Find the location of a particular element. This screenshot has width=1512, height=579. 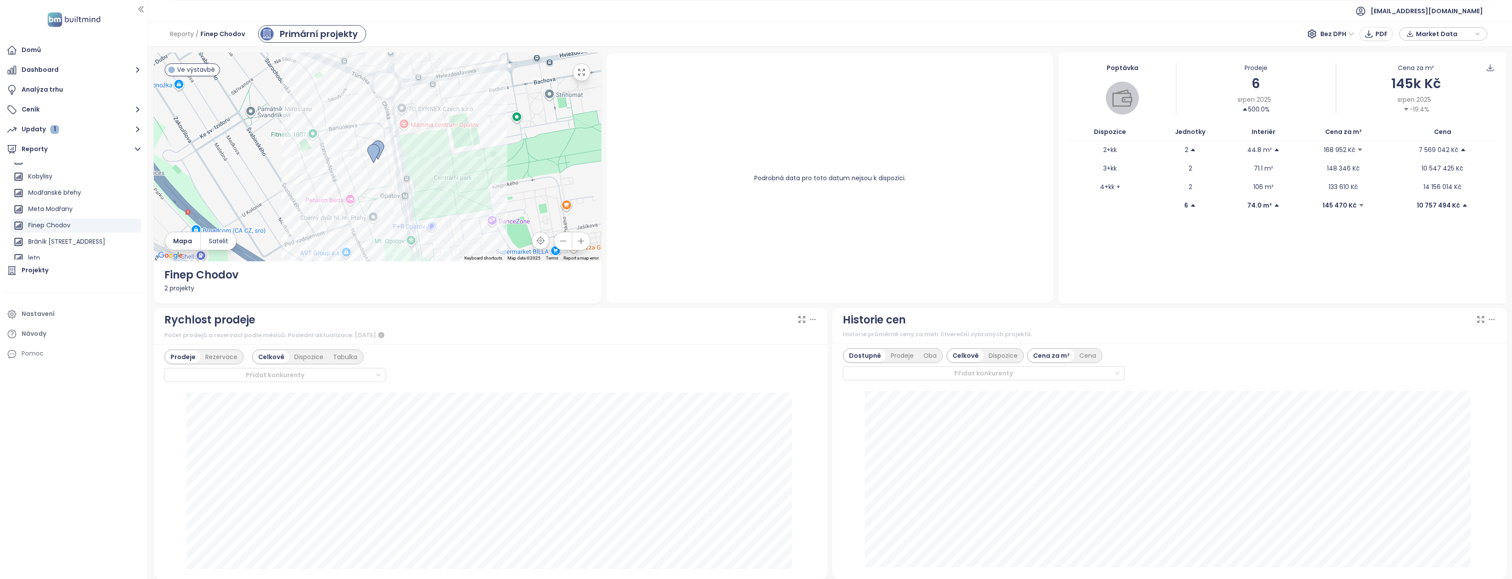

div: Analýza trhu is located at coordinates (42, 89).